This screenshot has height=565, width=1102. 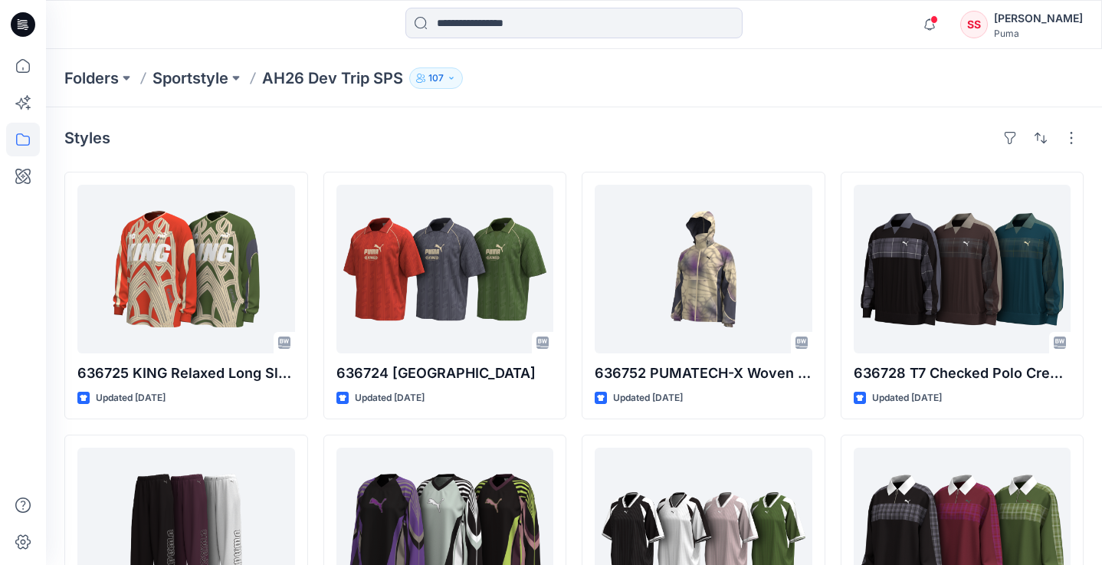 What do you see at coordinates (91, 78) in the screenshot?
I see `a: Folders` at bounding box center [91, 78].